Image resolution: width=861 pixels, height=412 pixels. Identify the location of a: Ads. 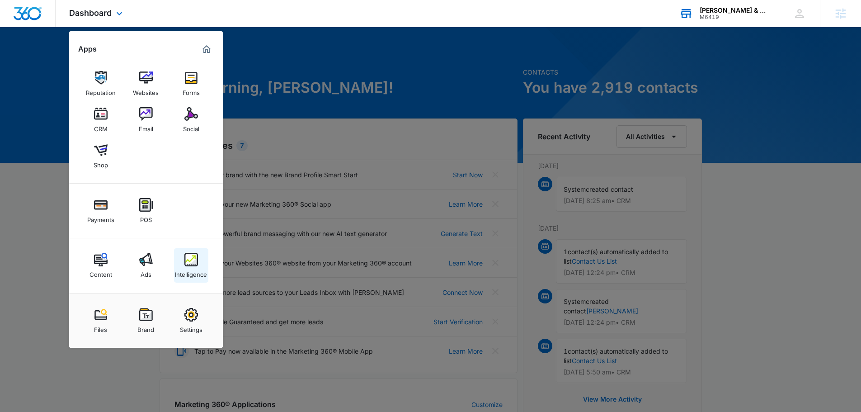
(146, 265).